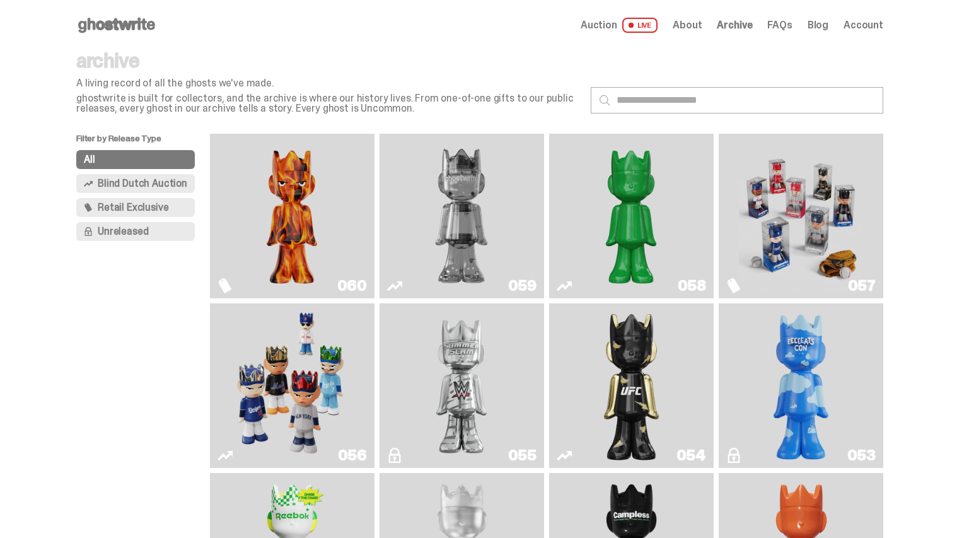  Describe the element at coordinates (631, 385) in the screenshot. I see `a: Ruby` at that location.